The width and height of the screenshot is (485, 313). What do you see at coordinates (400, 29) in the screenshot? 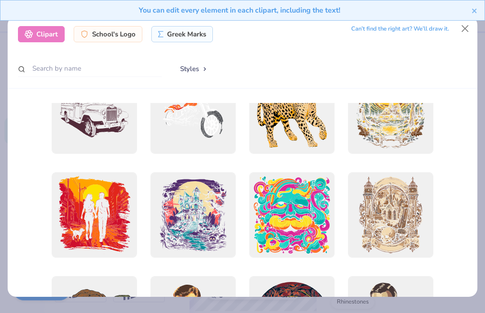
I see `div: Can’t find the right art? We’ll draw it.` at bounding box center [400, 29].